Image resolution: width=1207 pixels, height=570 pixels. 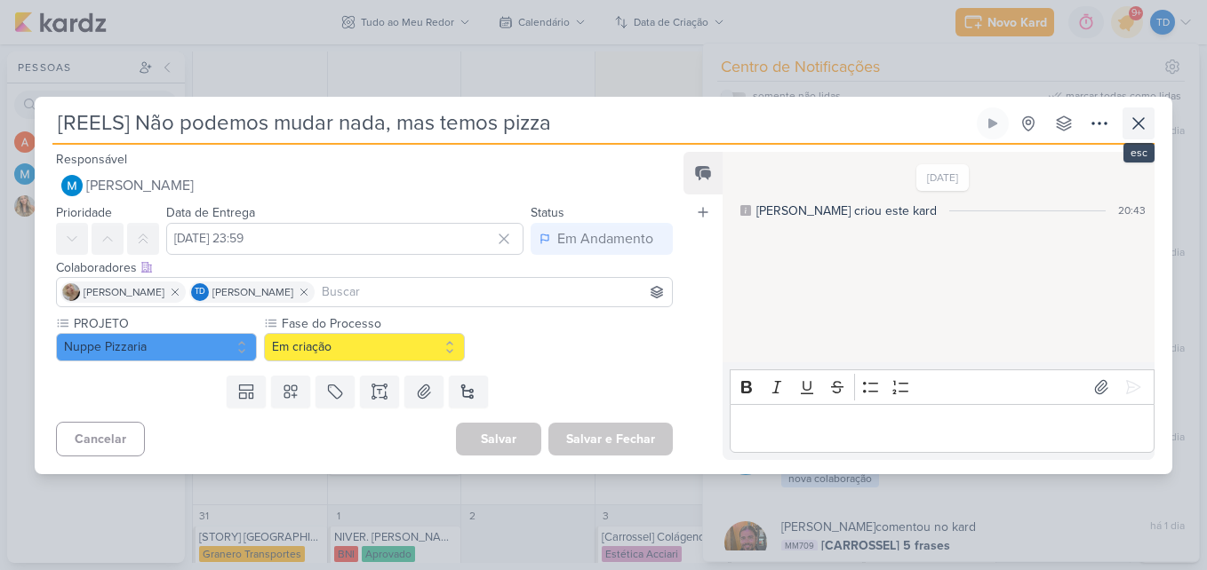 What do you see at coordinates (72, 186) in the screenshot?
I see `img: MARIANA MIRANDA` at bounding box center [72, 186].